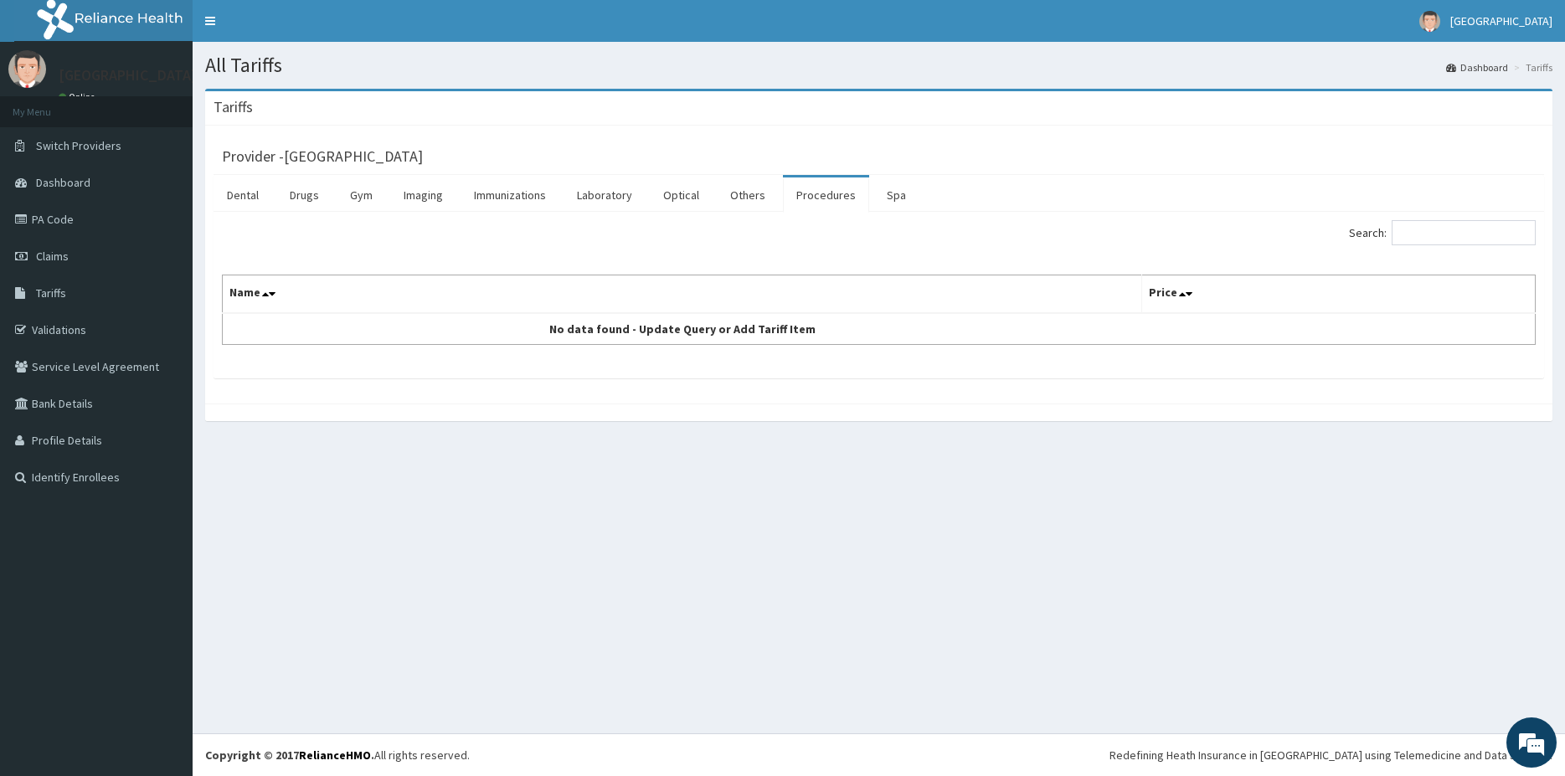 Image resolution: width=1565 pixels, height=776 pixels. What do you see at coordinates (1338, 295) in the screenshot?
I see `th: Price` at bounding box center [1338, 295].